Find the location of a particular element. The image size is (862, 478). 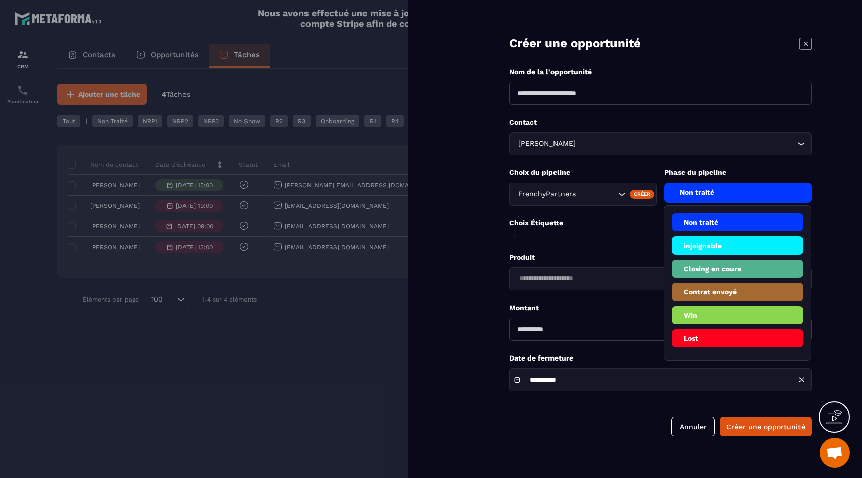

p: Contact is located at coordinates (661, 122).